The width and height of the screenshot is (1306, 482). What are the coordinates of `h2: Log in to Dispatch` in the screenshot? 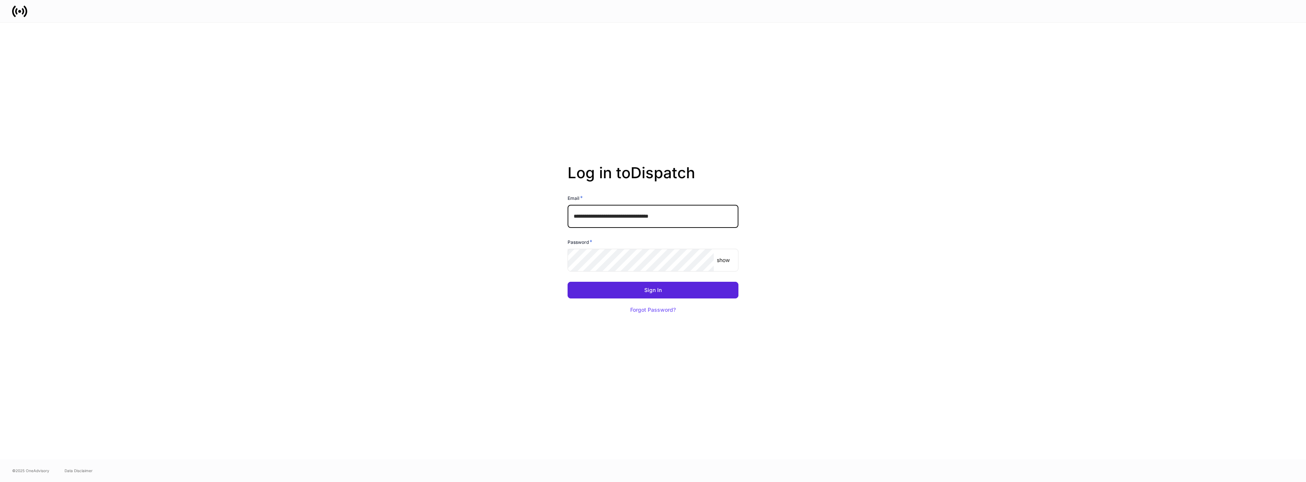 It's located at (653, 179).